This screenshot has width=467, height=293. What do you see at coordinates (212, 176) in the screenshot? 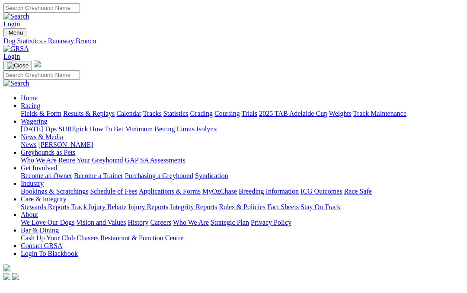
I see `a: Syndication` at bounding box center [212, 176].